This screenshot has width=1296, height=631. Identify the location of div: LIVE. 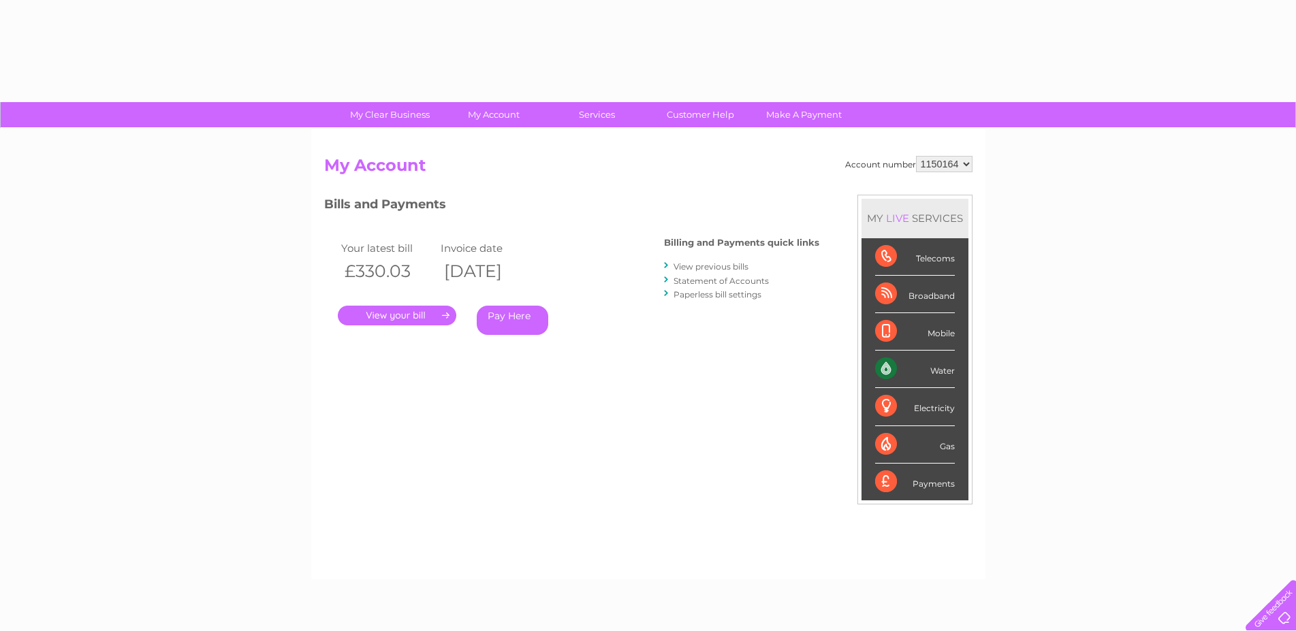
(897, 218).